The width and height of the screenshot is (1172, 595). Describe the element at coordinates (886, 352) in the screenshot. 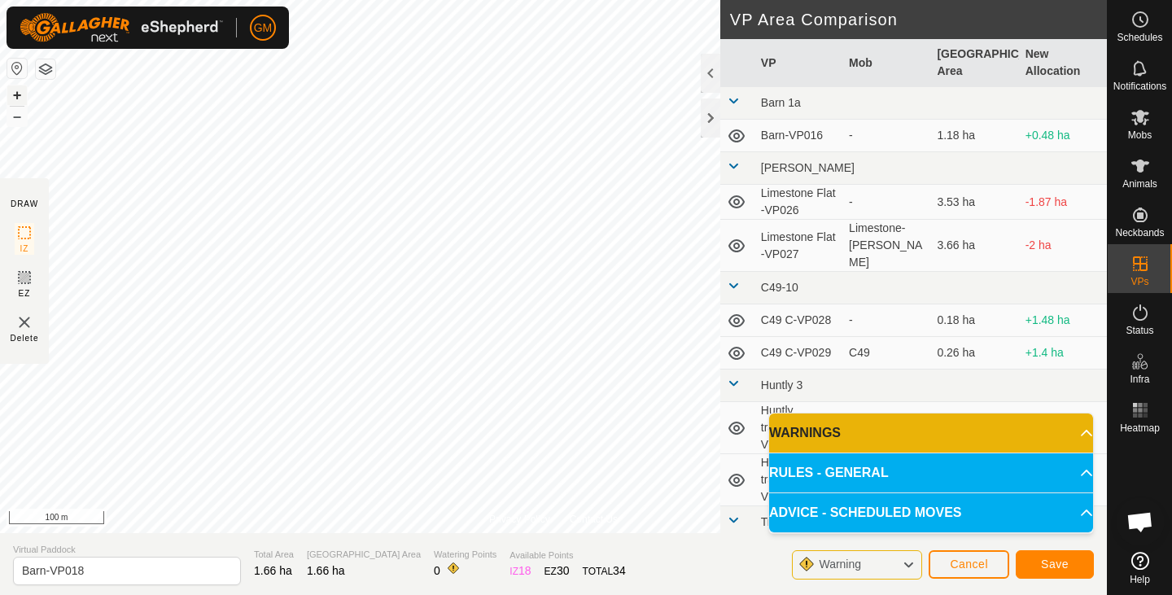

I see `div: C49` at that location.